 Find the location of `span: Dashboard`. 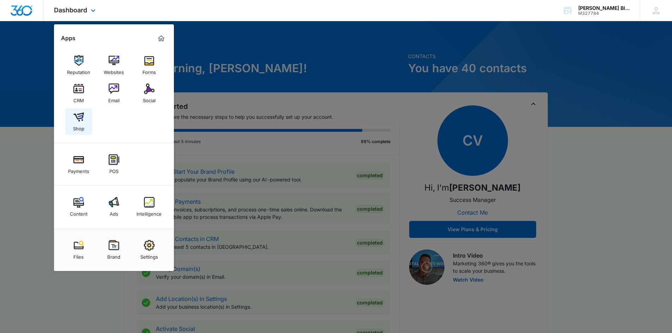

span: Dashboard is located at coordinates (71, 10).